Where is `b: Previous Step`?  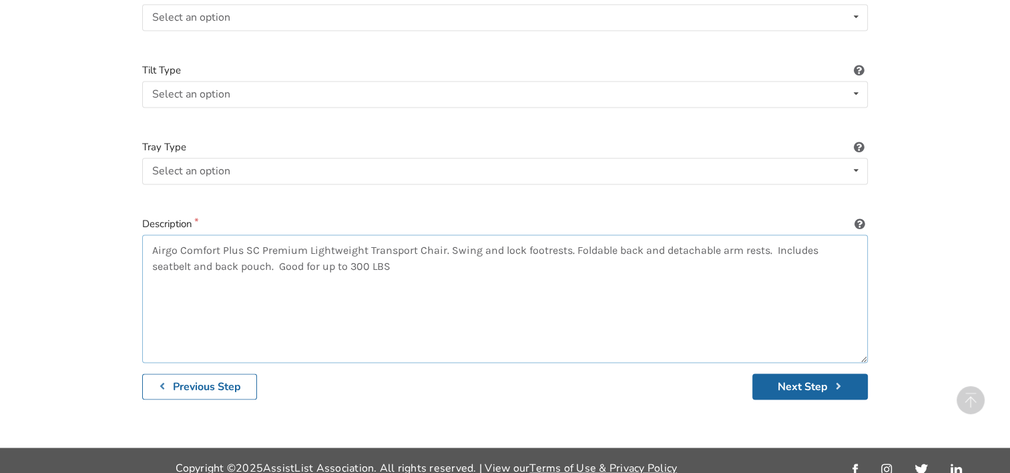
b: Previous Step is located at coordinates (207, 387).